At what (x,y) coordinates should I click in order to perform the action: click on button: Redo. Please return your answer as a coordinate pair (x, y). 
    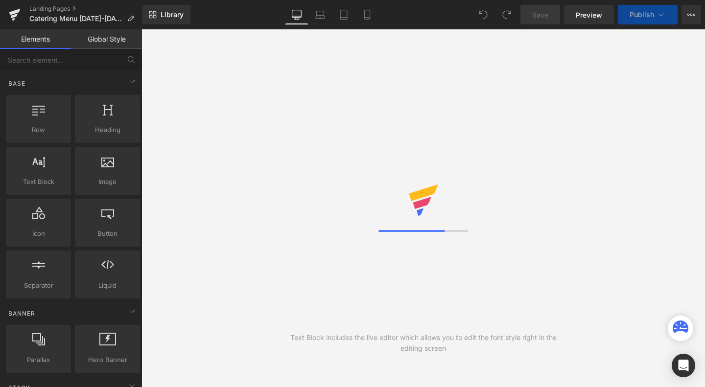
    Looking at the image, I should click on (506, 15).